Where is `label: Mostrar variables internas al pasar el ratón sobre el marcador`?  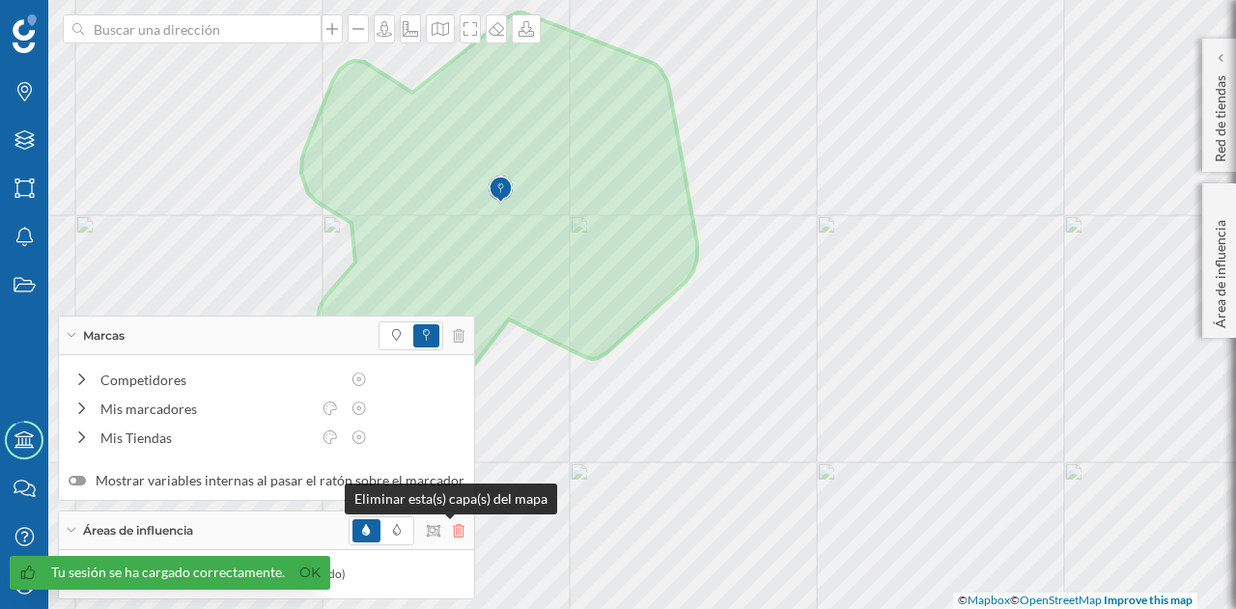
label: Mostrar variables internas al pasar el ratón sobre el marcador is located at coordinates (267, 481).